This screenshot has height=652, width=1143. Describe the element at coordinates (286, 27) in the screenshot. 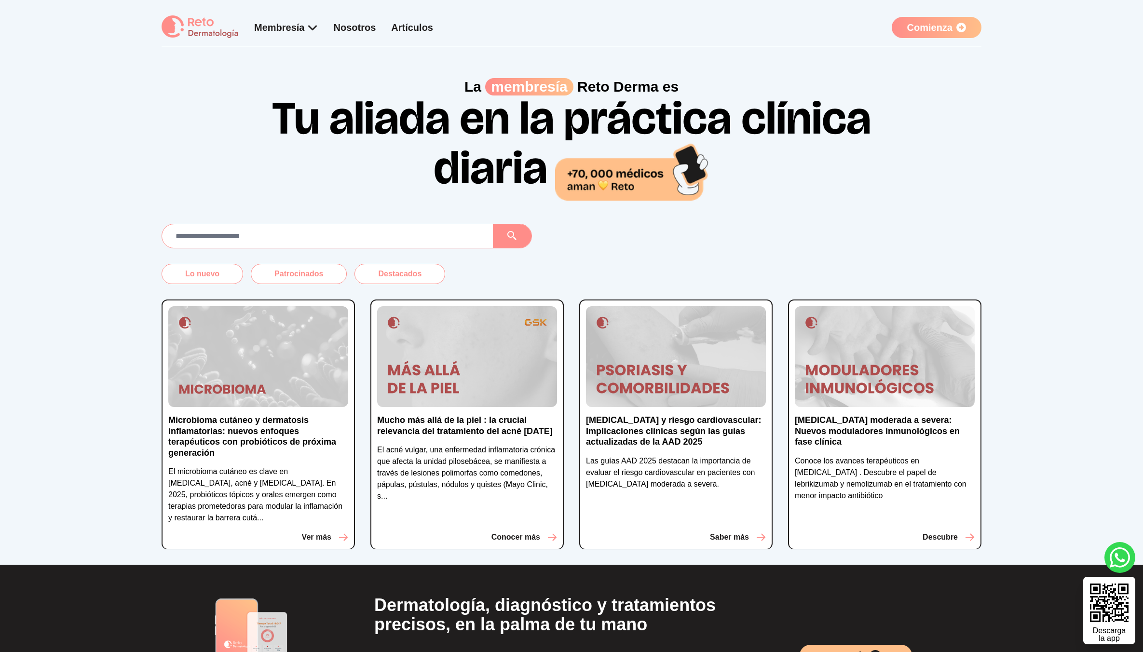

I see `div: Membresía` at that location.